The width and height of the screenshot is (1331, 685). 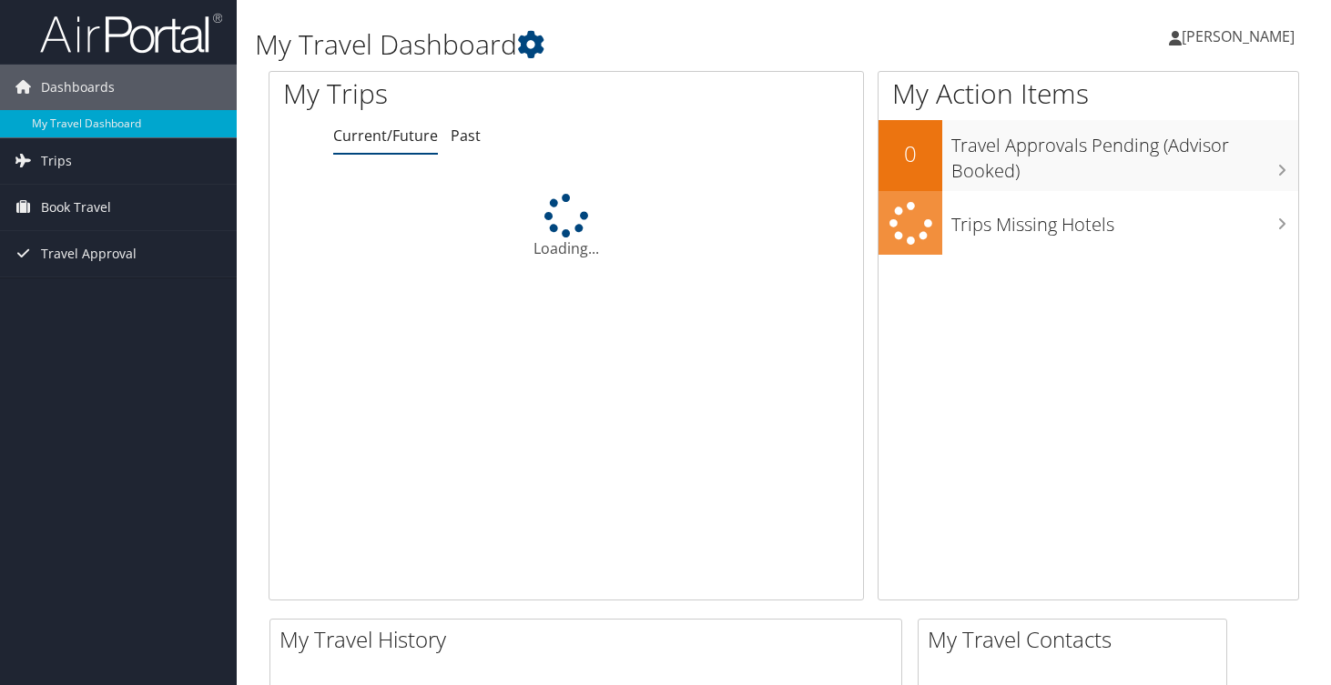 I want to click on h2: 0, so click(x=910, y=154).